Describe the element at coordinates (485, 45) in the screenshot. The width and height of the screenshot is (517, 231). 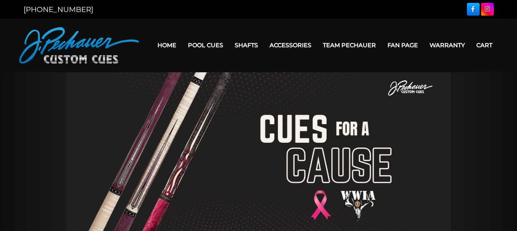
I see `a: Cart` at that location.